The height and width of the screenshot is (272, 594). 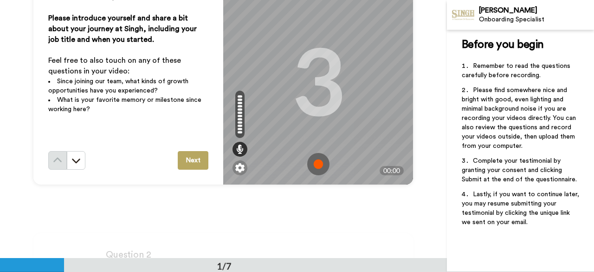 What do you see at coordinates (517, 71) in the screenshot?
I see `span: Remember to read the questions carefully before recording.` at bounding box center [517, 71].